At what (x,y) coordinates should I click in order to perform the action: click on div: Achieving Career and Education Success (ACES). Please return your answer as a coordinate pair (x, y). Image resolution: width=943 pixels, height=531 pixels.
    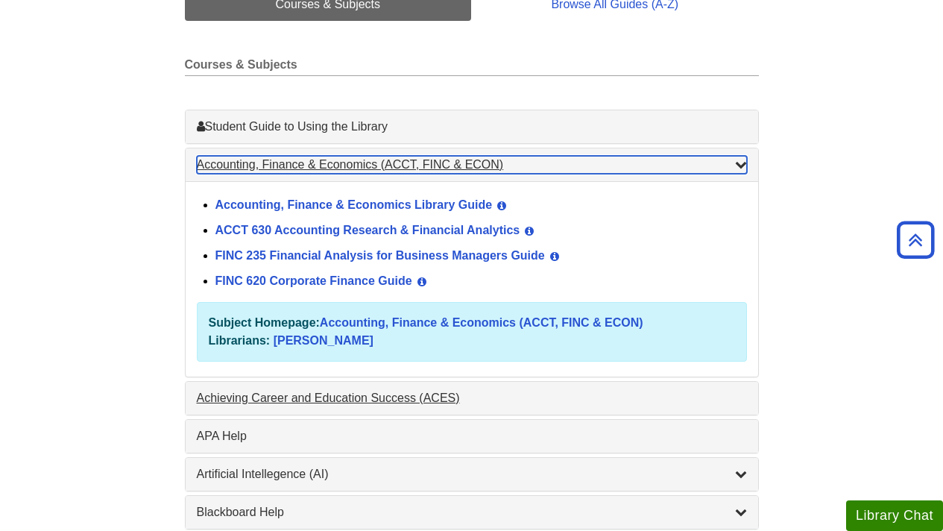
    Looking at the image, I should click on (472, 398).